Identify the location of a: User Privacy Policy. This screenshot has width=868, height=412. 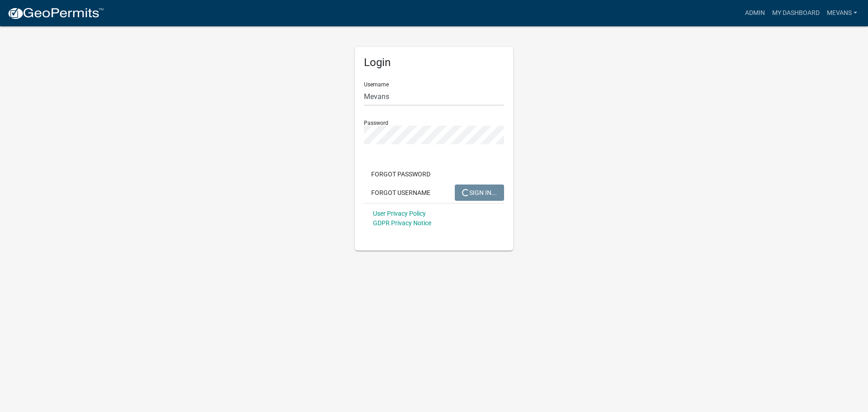
(399, 213).